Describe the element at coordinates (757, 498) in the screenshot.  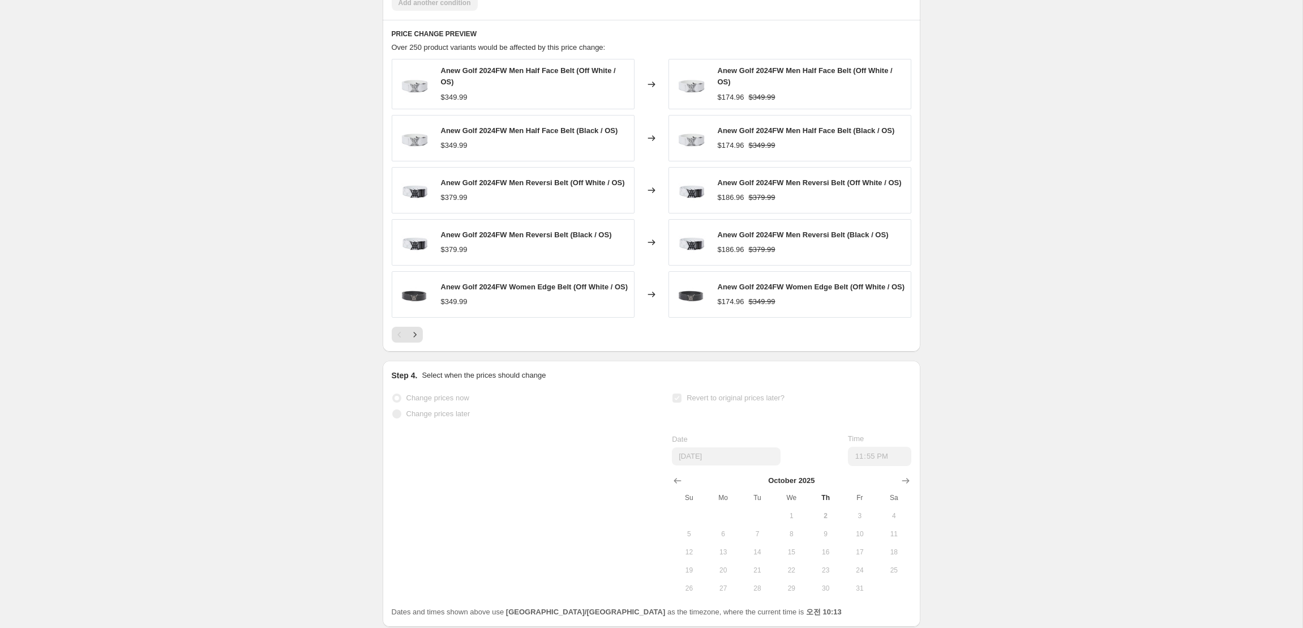
I see `span: Tu` at that location.